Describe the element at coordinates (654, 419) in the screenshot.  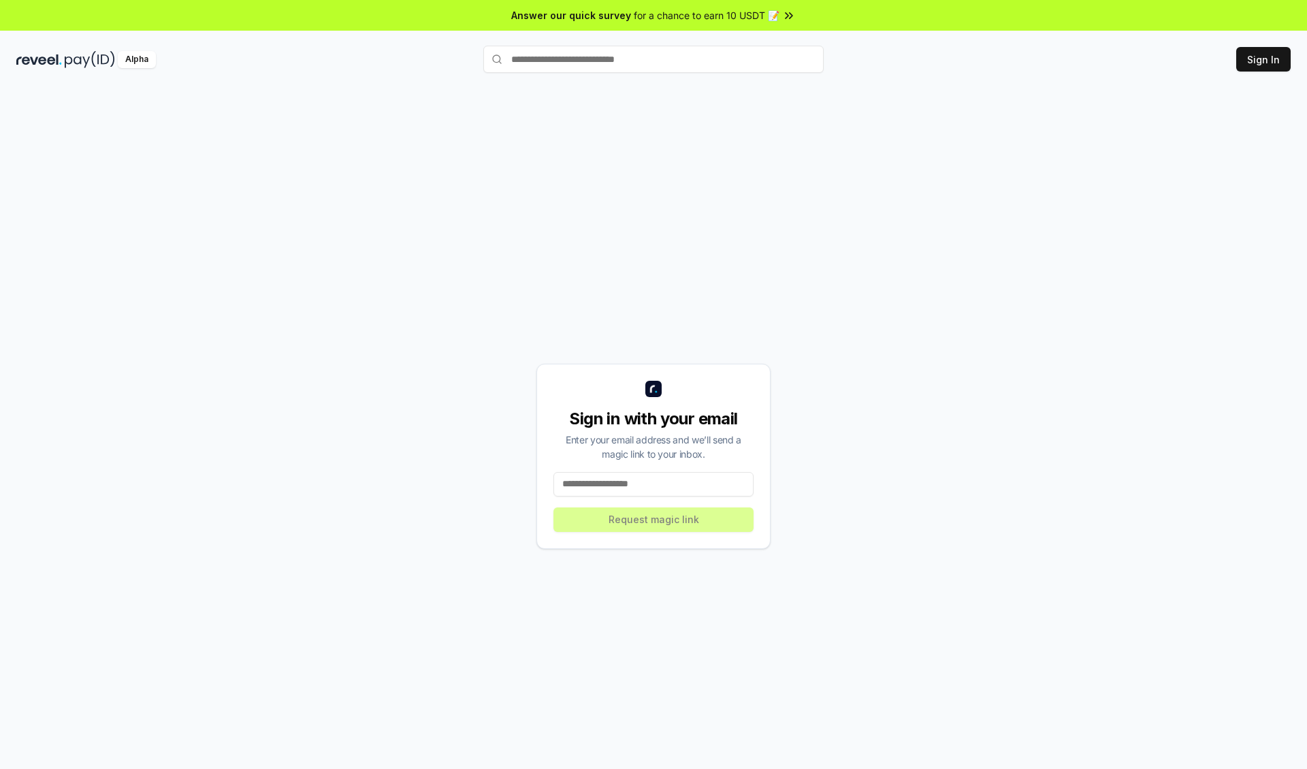
I see `div: Sign in with your email` at that location.